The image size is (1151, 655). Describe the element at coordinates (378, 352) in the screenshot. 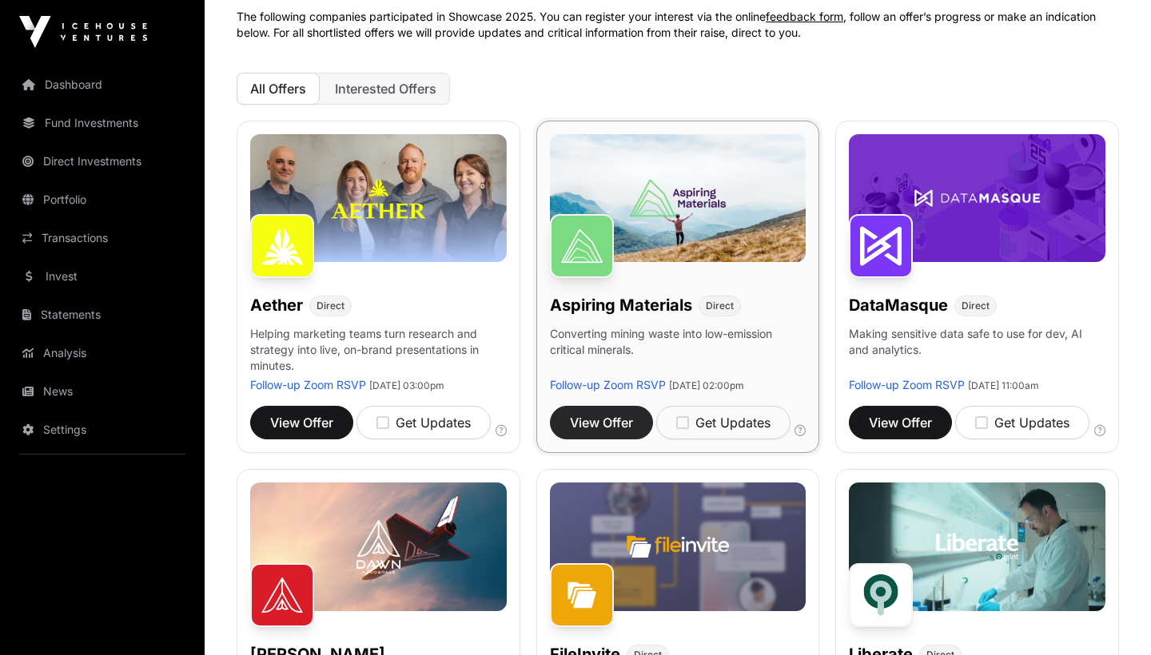

I see `p: Helping marketing teams turn research and strategy into live, on-brand presentations in minutes.` at that location.